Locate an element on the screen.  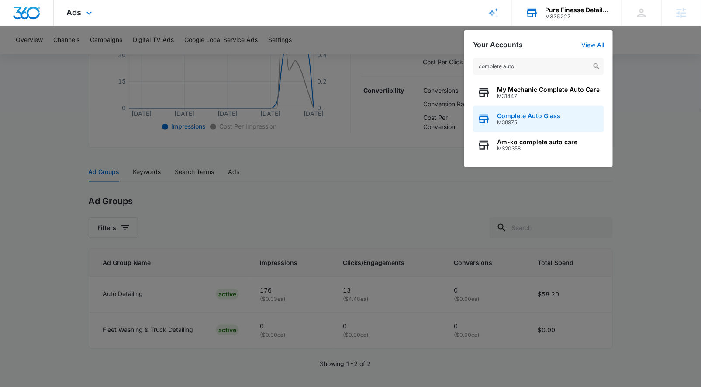
h2: Your Accounts is located at coordinates (498, 45).